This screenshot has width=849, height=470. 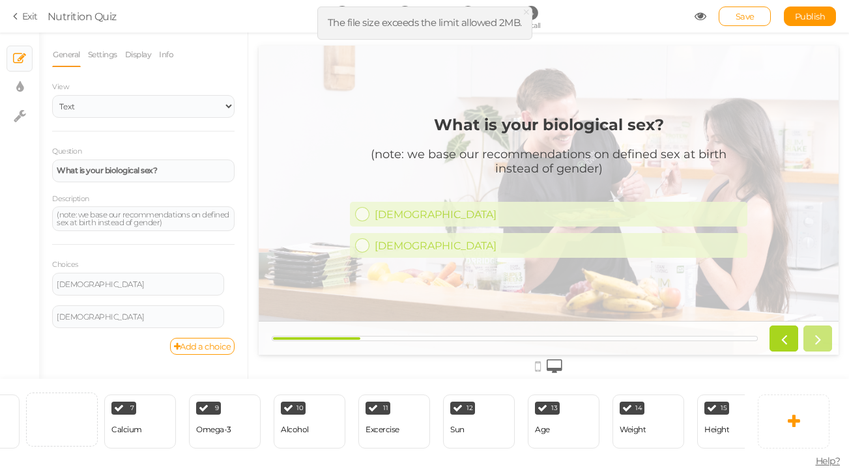 What do you see at coordinates (385, 409) in the screenshot?
I see `span: 11` at bounding box center [385, 409].